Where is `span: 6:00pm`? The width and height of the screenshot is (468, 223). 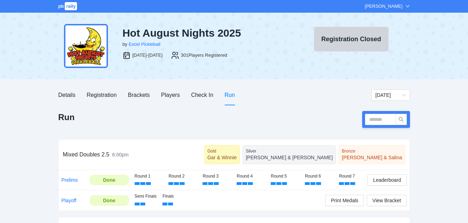
span: 6:00pm is located at coordinates (120, 154).